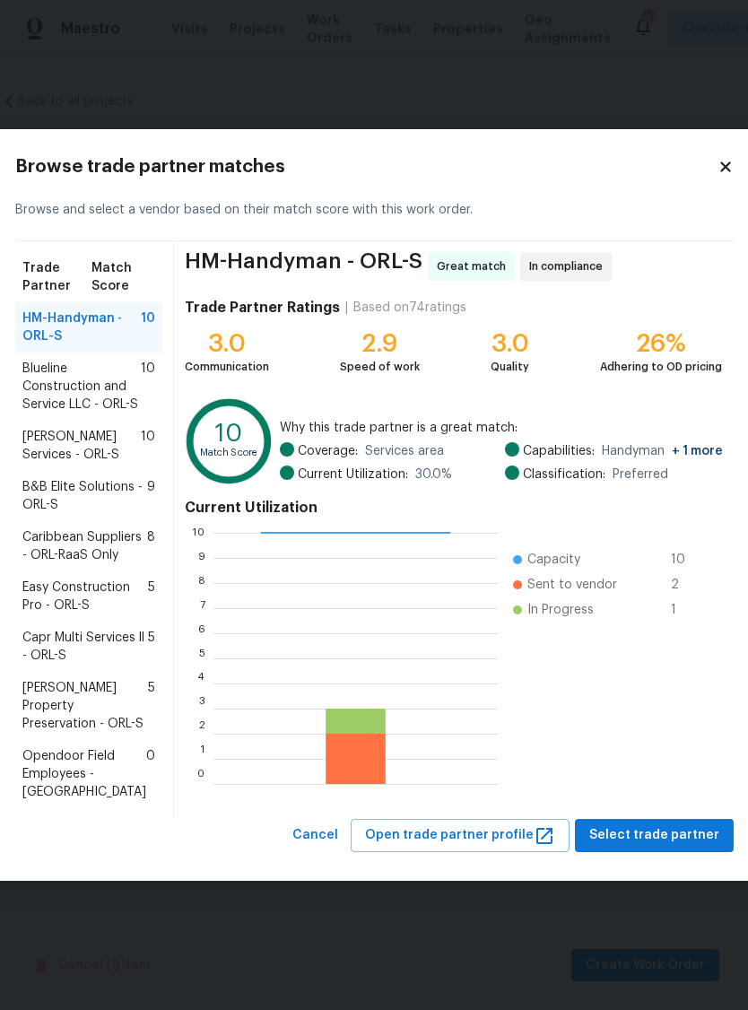 The width and height of the screenshot is (748, 1010). Describe the element at coordinates (509, 367) in the screenshot. I see `div: Quality` at that location.